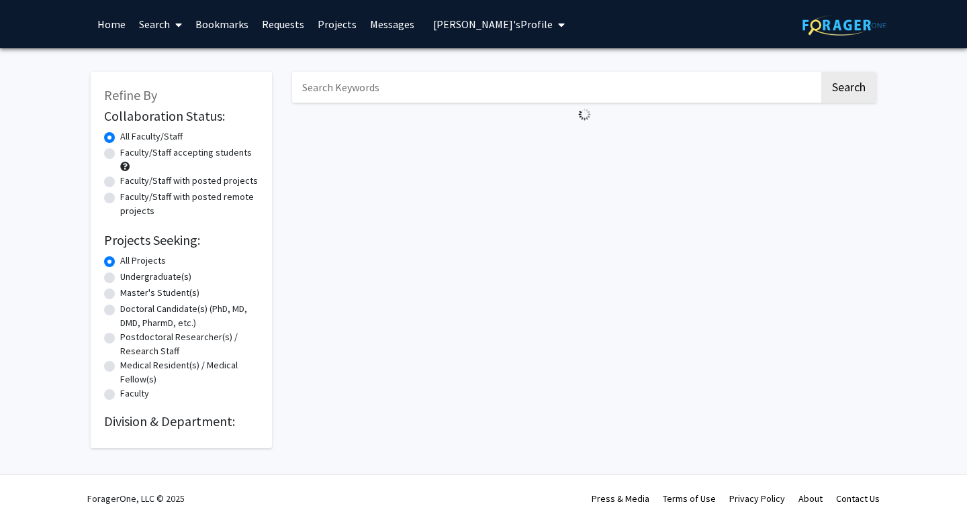 The image size is (967, 522). What do you see at coordinates (392, 24) in the screenshot?
I see `a: Messages` at bounding box center [392, 24].